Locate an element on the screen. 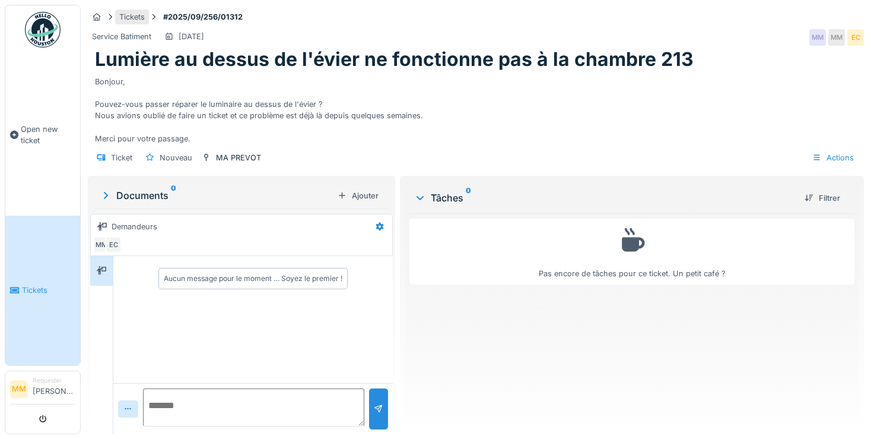  div: Requester is located at coordinates (54, 380).